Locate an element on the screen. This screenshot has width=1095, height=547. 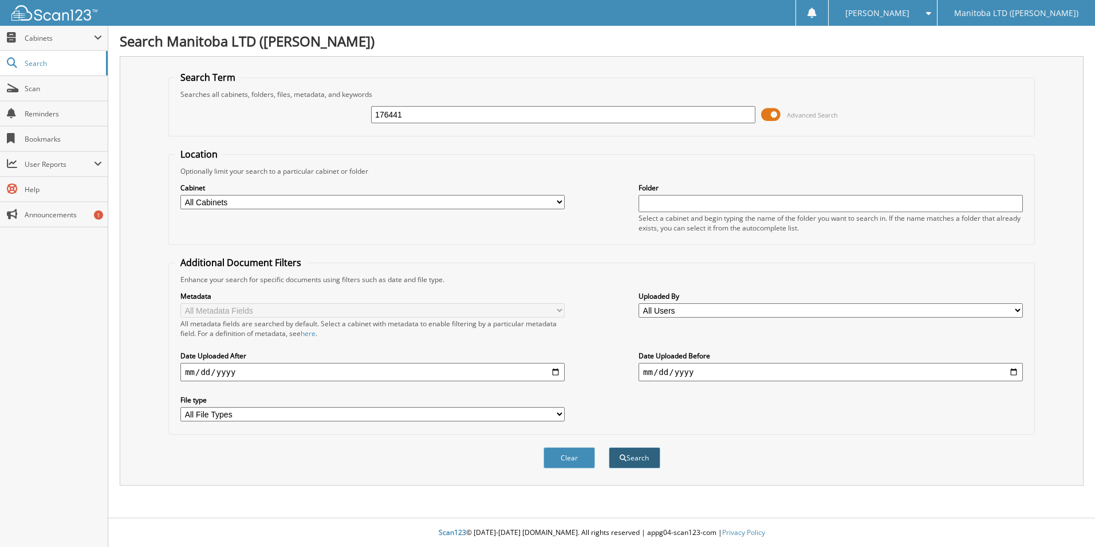
label: Uploaded By is located at coordinates (831, 296).